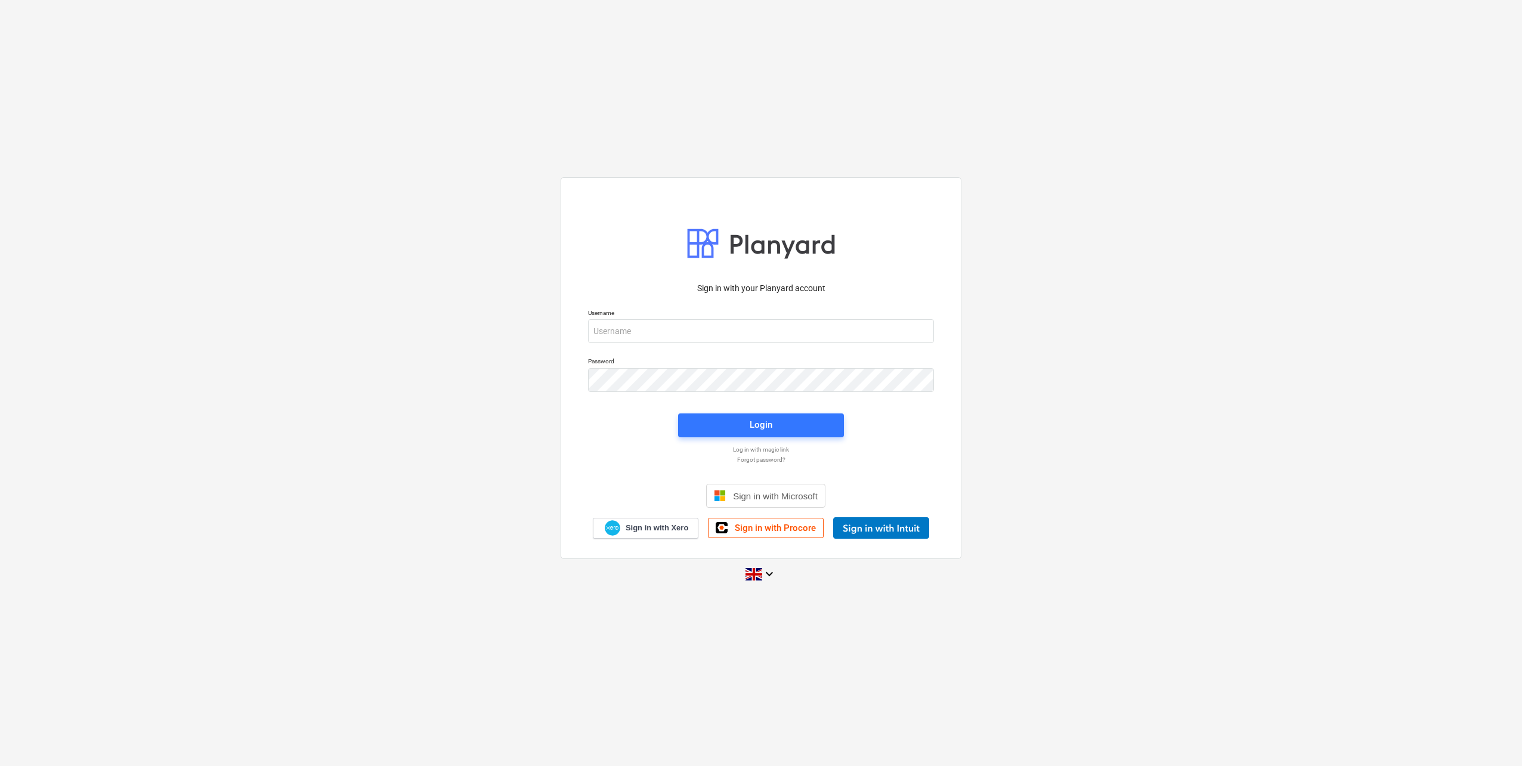 The width and height of the screenshot is (1522, 766). What do you see at coordinates (776, 496) in the screenshot?
I see `span: Sign in with Microsoft` at bounding box center [776, 496].